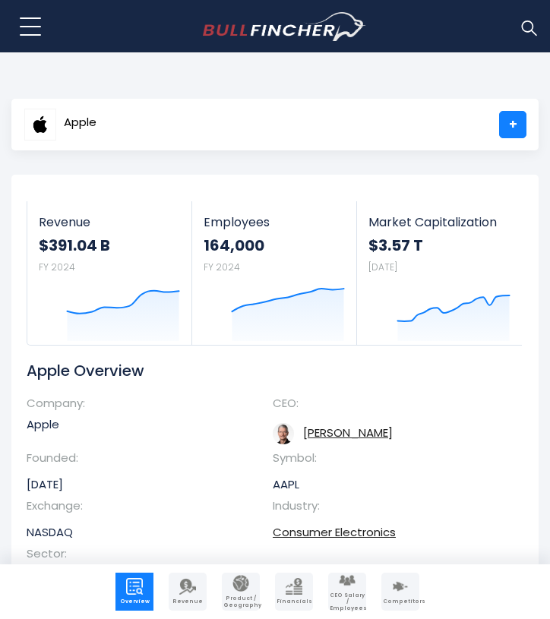 This screenshot has height=619, width=550. What do you see at coordinates (68, 557) in the screenshot?
I see `th: Sector:` at bounding box center [68, 557].